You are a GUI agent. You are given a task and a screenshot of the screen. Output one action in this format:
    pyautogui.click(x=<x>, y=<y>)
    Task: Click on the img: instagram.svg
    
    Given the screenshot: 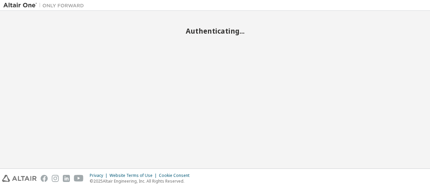 What is the action you would take?
    pyautogui.click(x=55, y=178)
    